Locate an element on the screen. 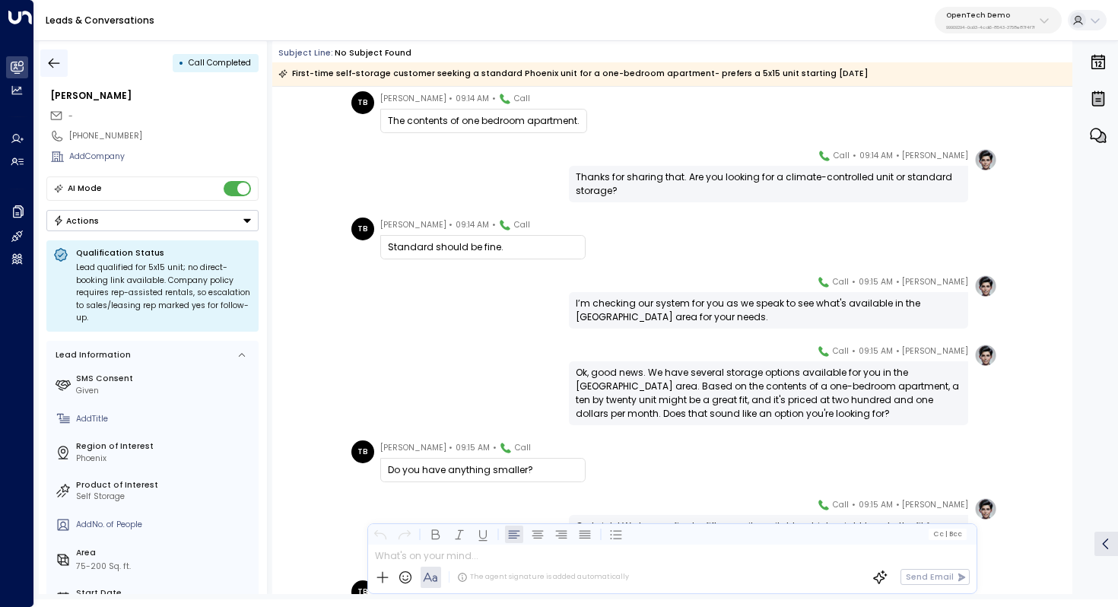 The image size is (1118, 607). button: Undo is located at coordinates (380, 534).